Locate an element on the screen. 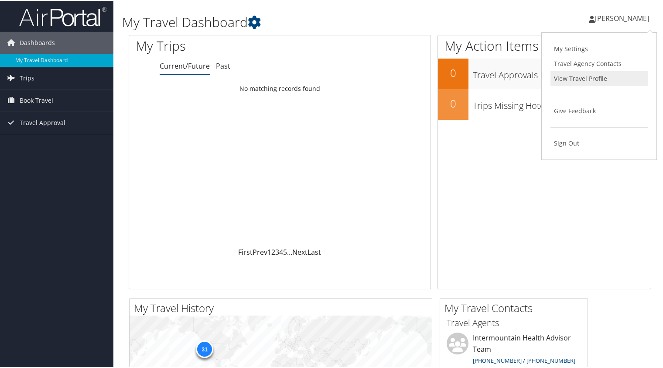  a: Prev is located at coordinates (260, 251).